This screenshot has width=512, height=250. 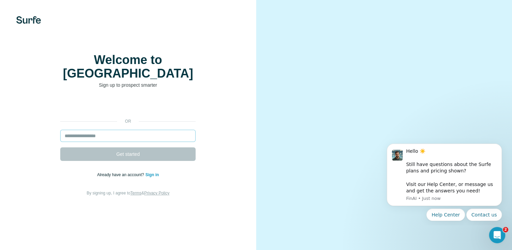 I want to click on div: Hello ☀️ ​ Still have questions about the Surfe plans and pricing shown? ​ Visit our Help Center,..., so click(x=75, y=33).